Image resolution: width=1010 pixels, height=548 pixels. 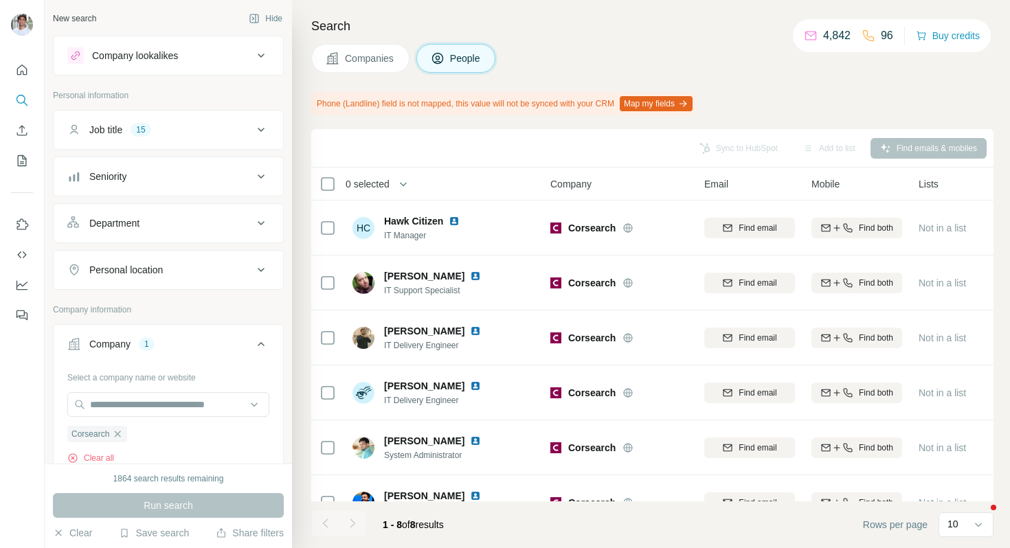 I want to click on span: of, so click(x=406, y=525).